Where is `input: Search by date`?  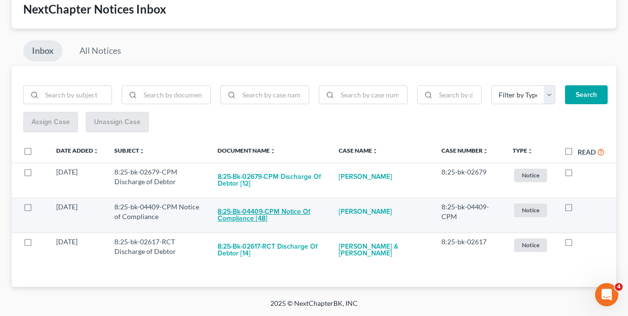 input: Search by date is located at coordinates (458, 95).